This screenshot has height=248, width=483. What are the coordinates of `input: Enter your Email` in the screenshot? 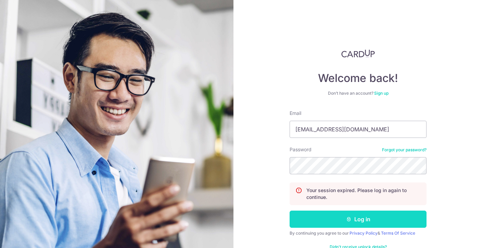 It's located at (358, 129).